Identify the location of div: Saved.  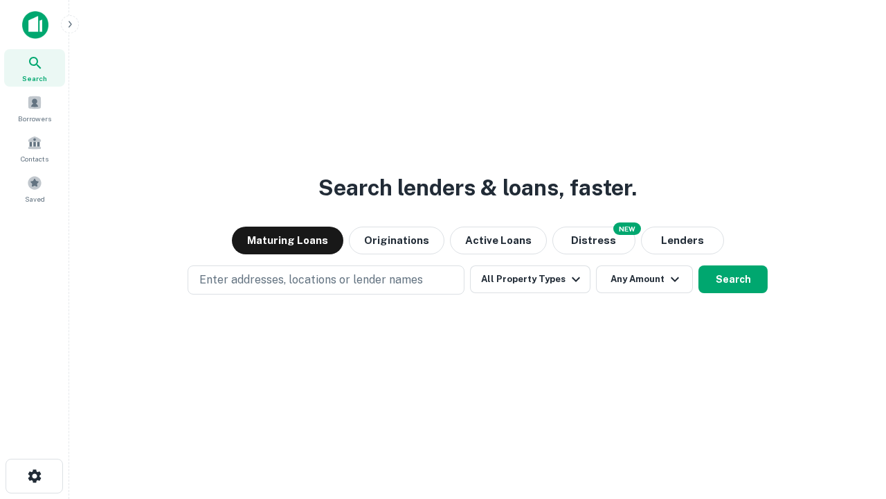
(35, 188).